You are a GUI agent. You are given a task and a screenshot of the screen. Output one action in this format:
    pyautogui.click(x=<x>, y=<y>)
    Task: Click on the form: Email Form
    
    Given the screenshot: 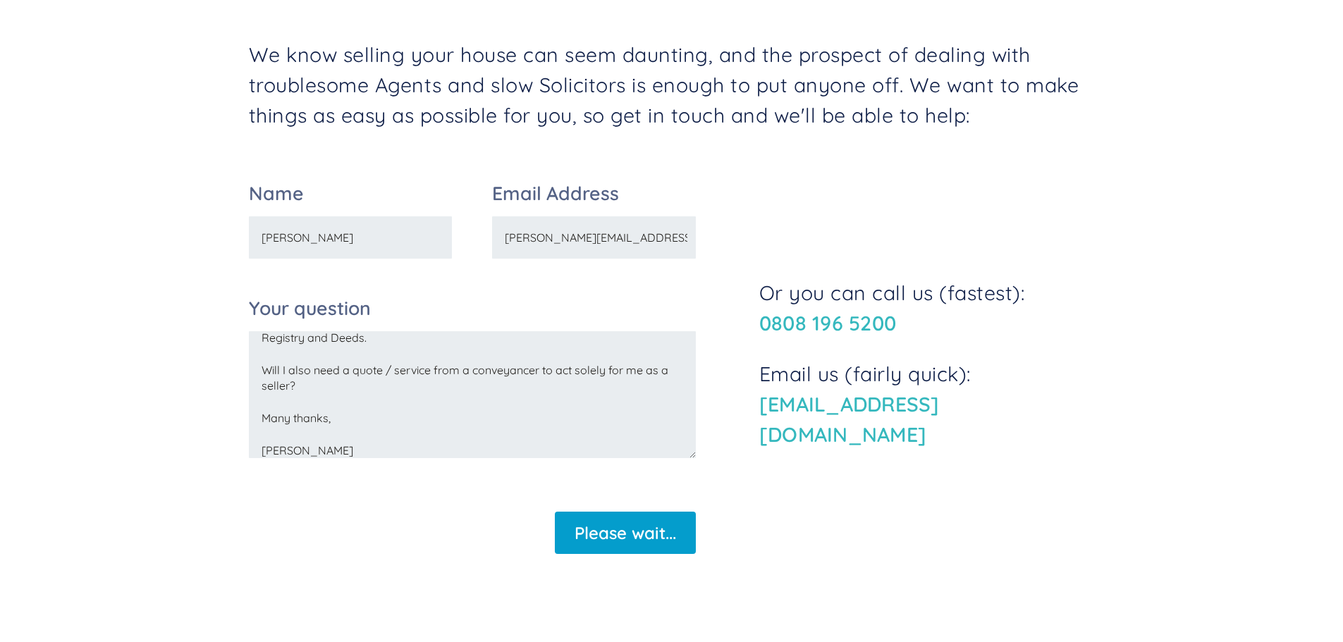 What is the action you would take?
    pyautogui.click(x=472, y=369)
    